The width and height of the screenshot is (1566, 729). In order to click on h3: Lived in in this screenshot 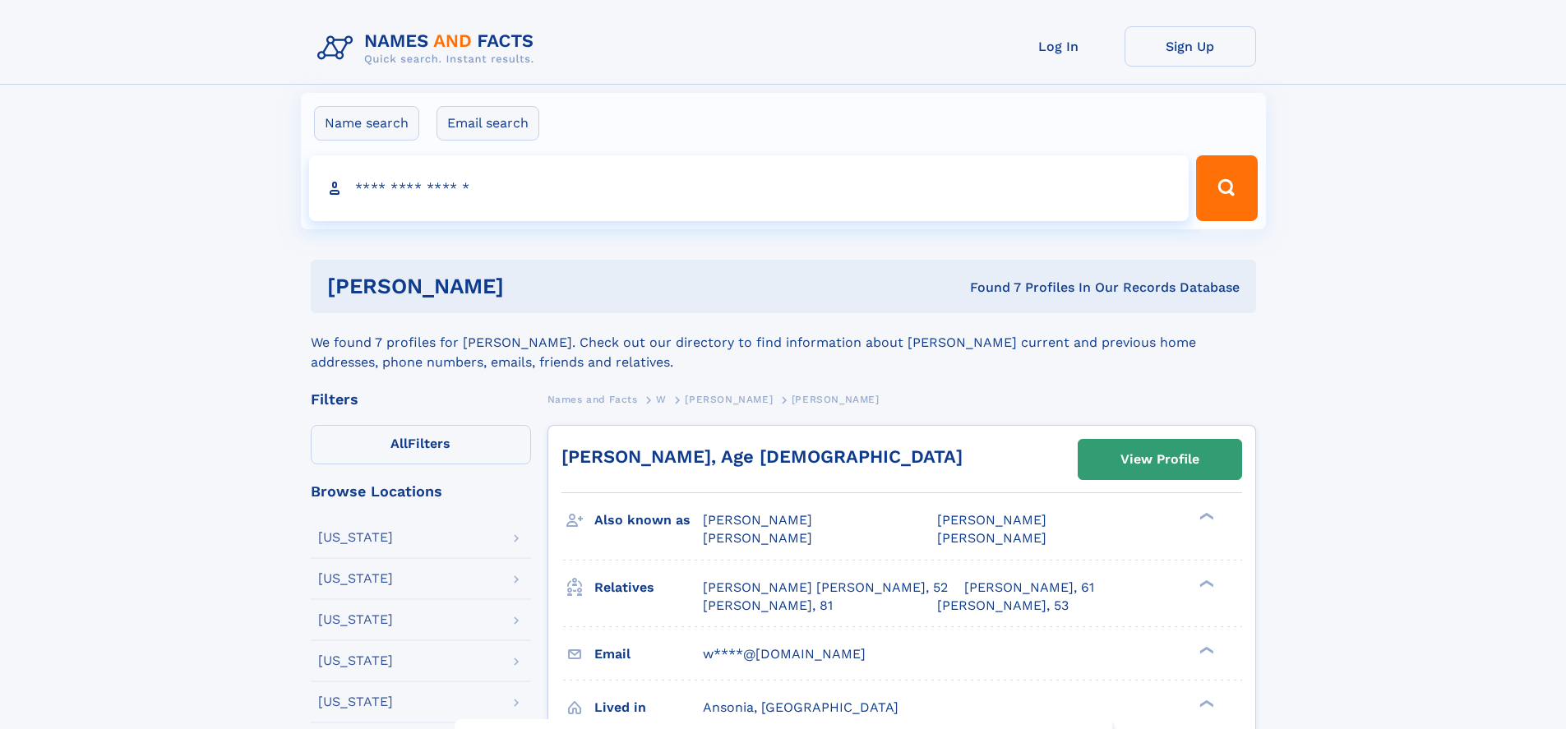, I will do `click(649, 708)`.